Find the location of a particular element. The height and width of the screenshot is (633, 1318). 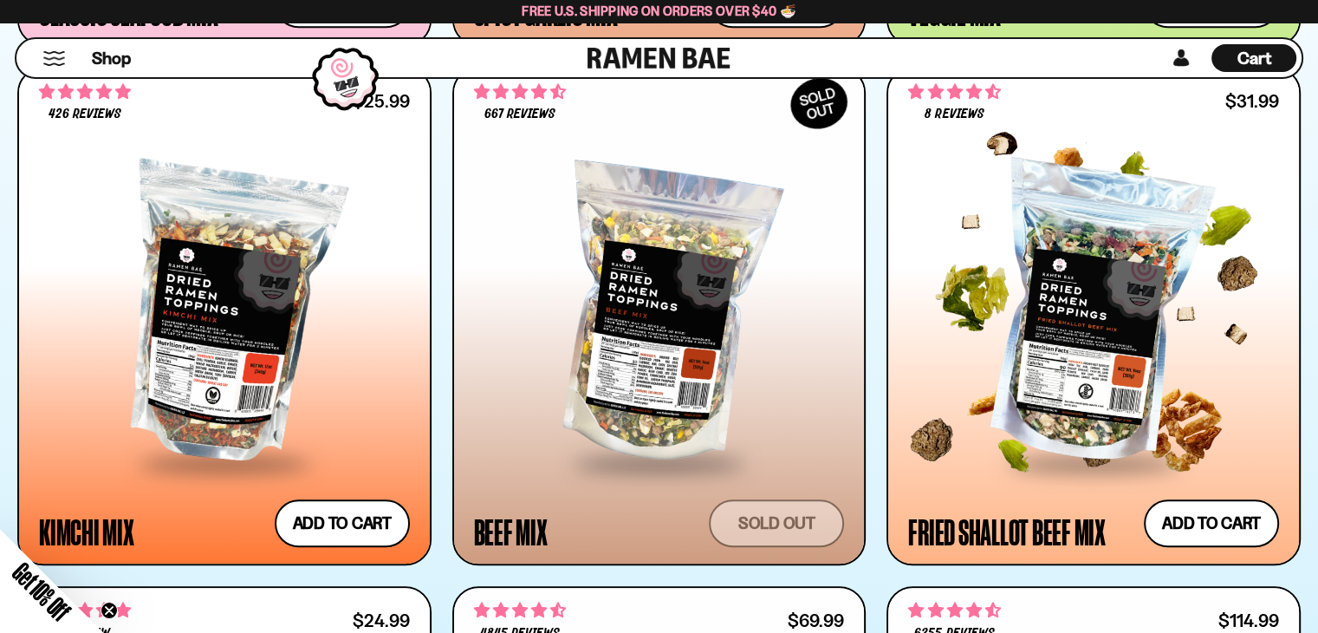

span: 4.71 stars is located at coordinates (520, 610).